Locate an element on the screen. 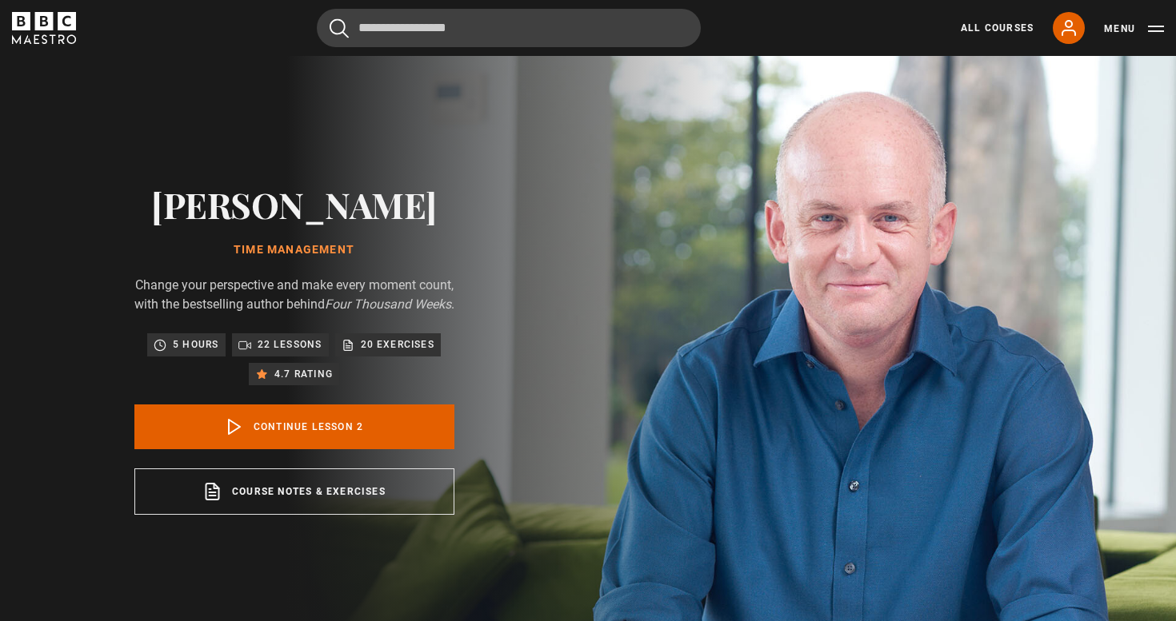  svg: BBC Maestro is located at coordinates (44, 28).